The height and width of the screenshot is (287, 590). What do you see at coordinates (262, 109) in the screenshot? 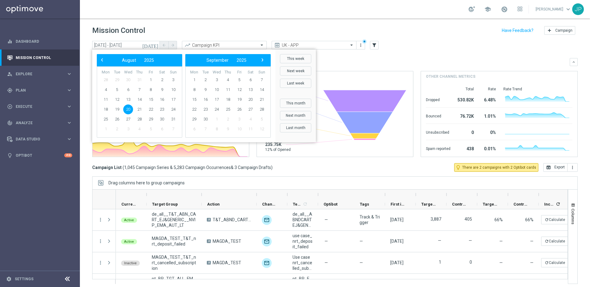
I see `span: 28` at bounding box center [262, 109].